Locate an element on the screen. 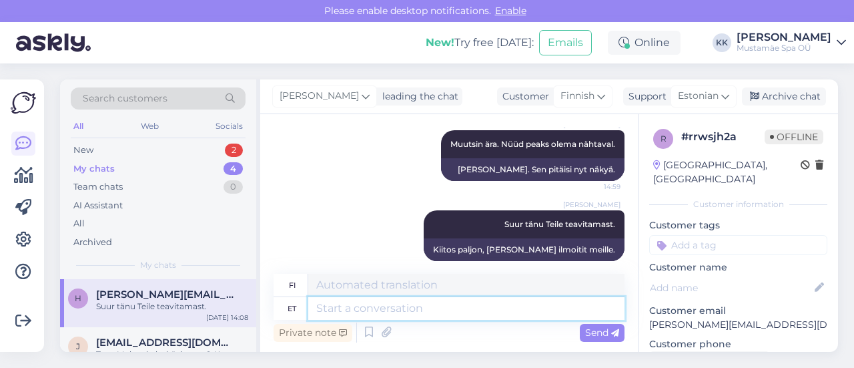 This screenshot has height=368, width=854. img: Askly Logo is located at coordinates (23, 103).